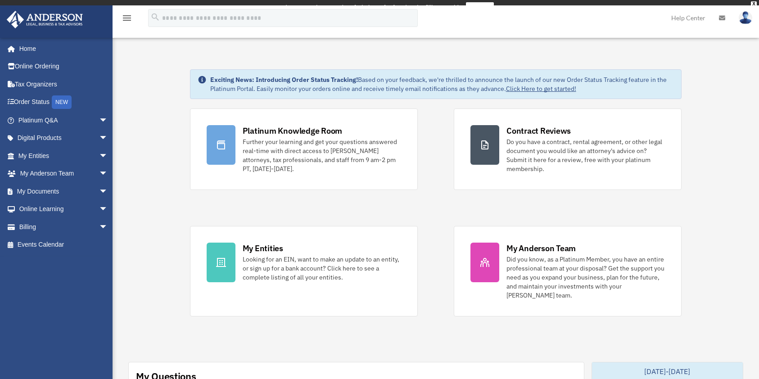 The width and height of the screenshot is (759, 379). I want to click on img: User Pic, so click(745, 18).